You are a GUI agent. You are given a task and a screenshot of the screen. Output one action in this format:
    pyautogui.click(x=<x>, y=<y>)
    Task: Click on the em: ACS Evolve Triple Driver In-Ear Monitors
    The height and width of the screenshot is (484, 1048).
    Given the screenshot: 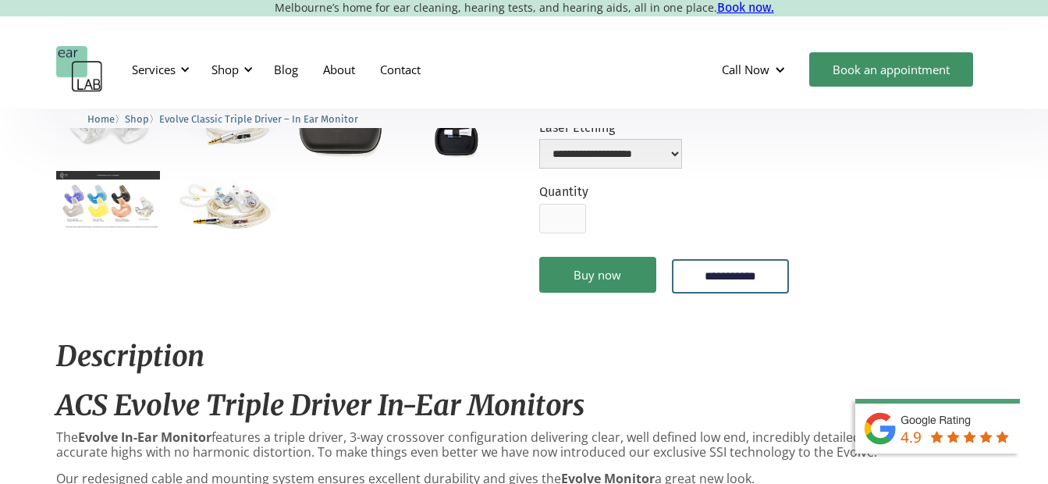 What is the action you would take?
    pyautogui.click(x=320, y=405)
    